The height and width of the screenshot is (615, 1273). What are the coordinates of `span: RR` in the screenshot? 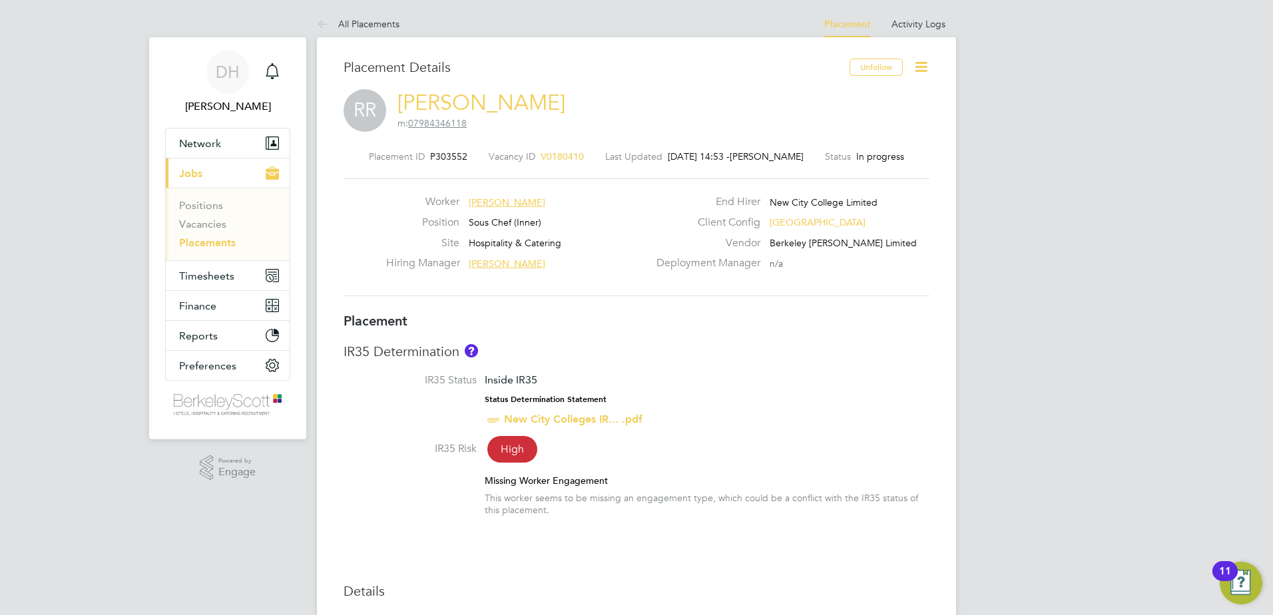 It's located at (365, 111).